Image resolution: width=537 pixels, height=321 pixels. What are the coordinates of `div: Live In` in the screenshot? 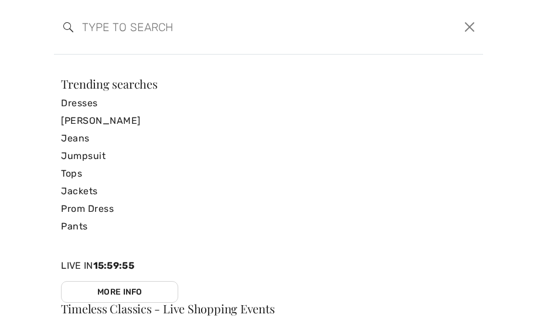 It's located at (120, 280).